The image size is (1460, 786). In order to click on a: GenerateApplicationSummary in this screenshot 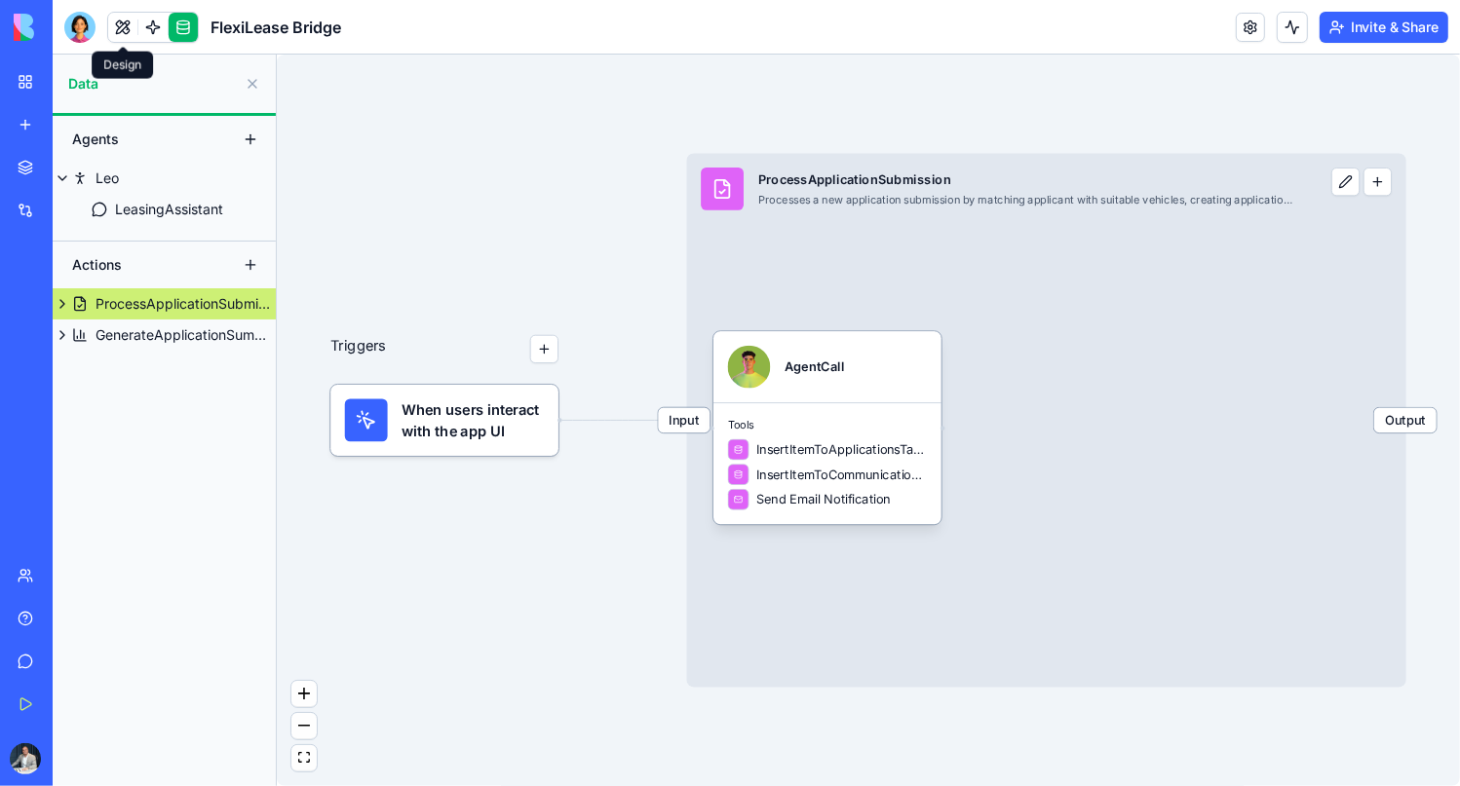, I will do `click(164, 335)`.